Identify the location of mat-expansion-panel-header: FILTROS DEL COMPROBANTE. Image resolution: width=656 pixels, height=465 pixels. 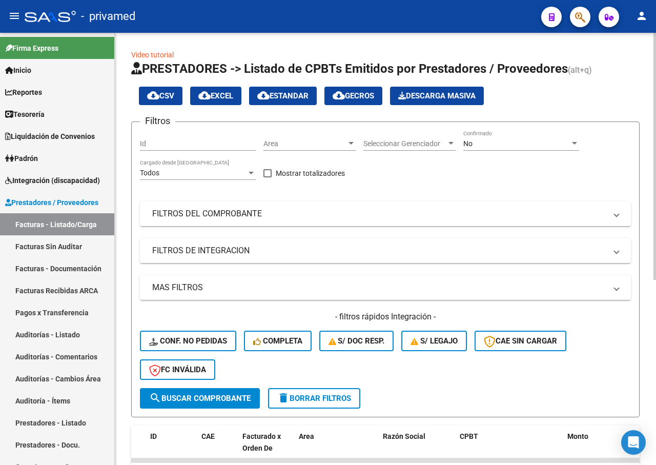
(385, 214).